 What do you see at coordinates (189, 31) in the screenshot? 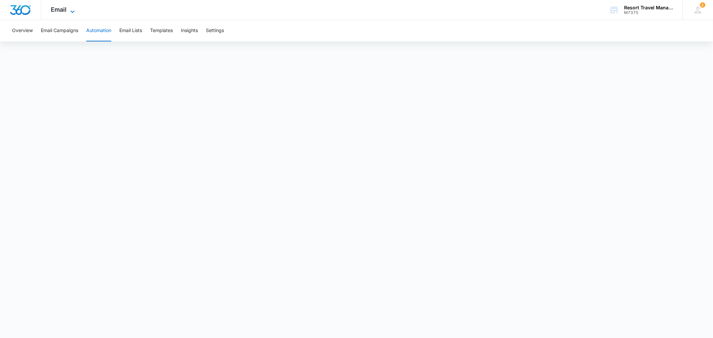
I see `button: Insights` at bounding box center [189, 31].